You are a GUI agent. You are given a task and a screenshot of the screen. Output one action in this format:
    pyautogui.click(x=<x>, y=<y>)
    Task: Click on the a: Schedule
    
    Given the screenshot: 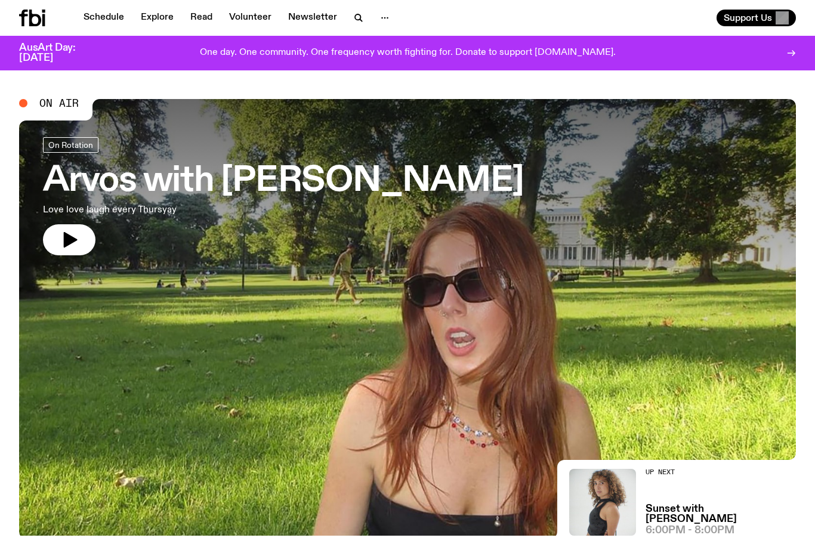 What is the action you would take?
    pyautogui.click(x=104, y=18)
    